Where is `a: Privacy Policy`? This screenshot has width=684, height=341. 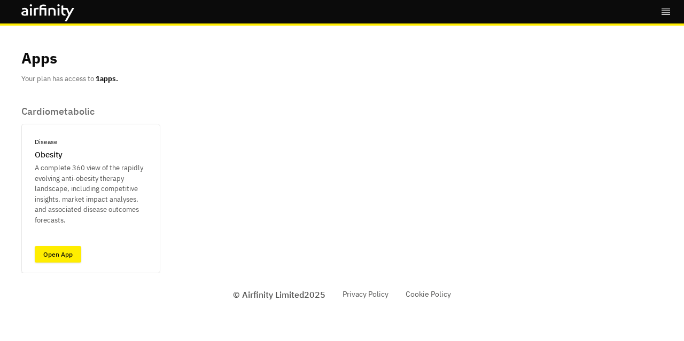 a: Privacy Policy is located at coordinates (365, 294).